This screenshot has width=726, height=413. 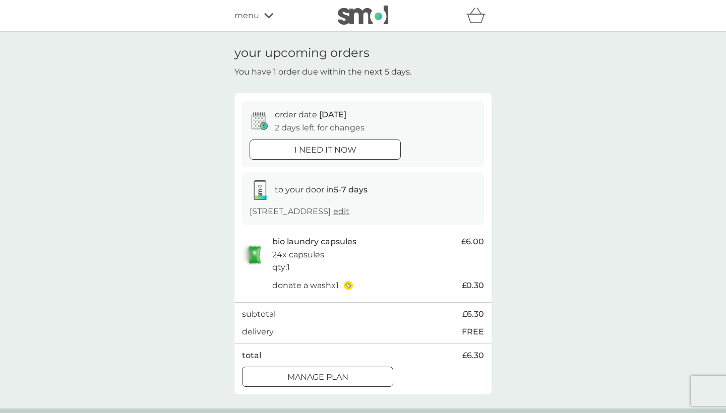 I want to click on p: i need it now, so click(x=325, y=150).